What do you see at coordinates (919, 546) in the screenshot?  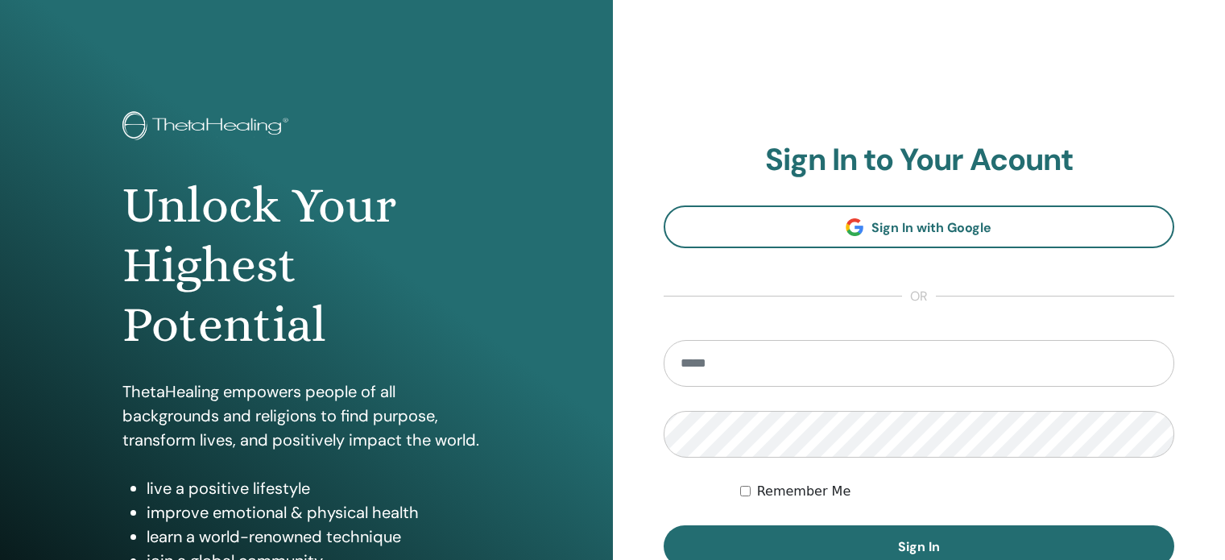 I see `span: Sign In` at bounding box center [919, 546].